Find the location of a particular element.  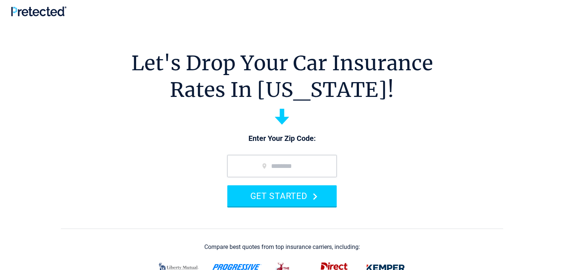

img: Pretected Logo is located at coordinates (39, 11).